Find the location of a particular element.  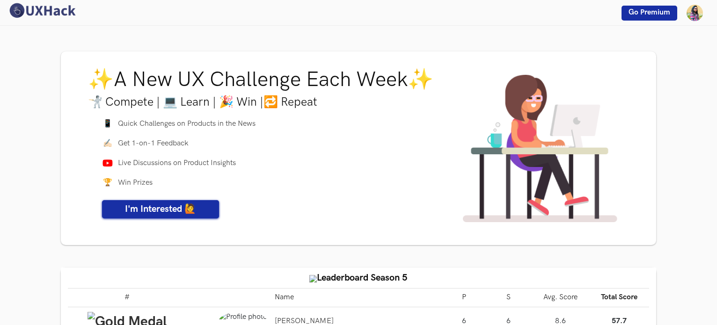

span: 🔁 Repeat is located at coordinates (290, 102).